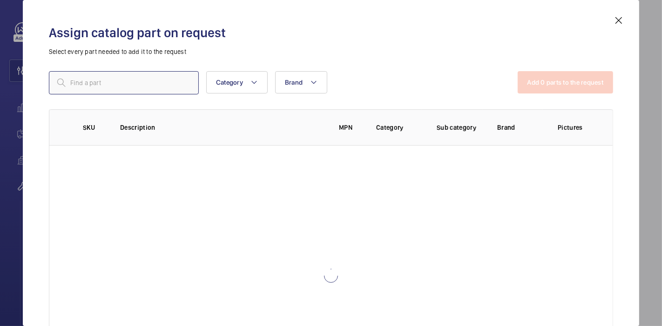 The image size is (662, 326). What do you see at coordinates (520, 127) in the screenshot?
I see `p: Brand` at bounding box center [520, 127].